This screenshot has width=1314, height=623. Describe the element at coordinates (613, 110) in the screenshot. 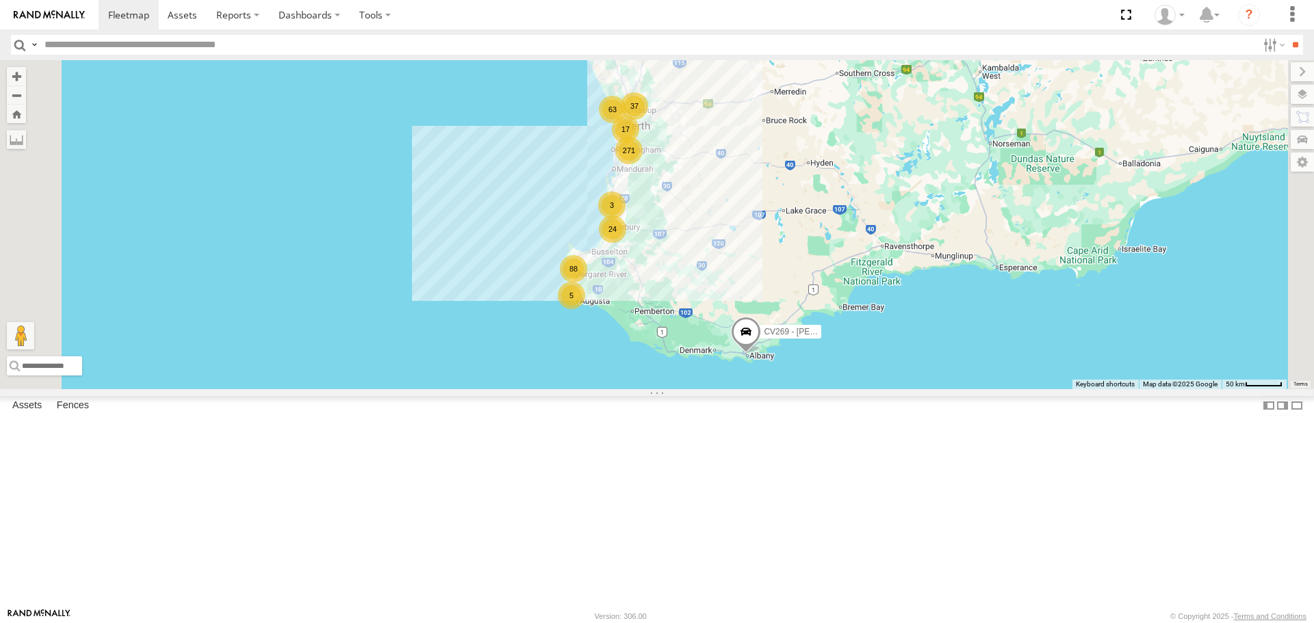

I see `div: 63` at that location.